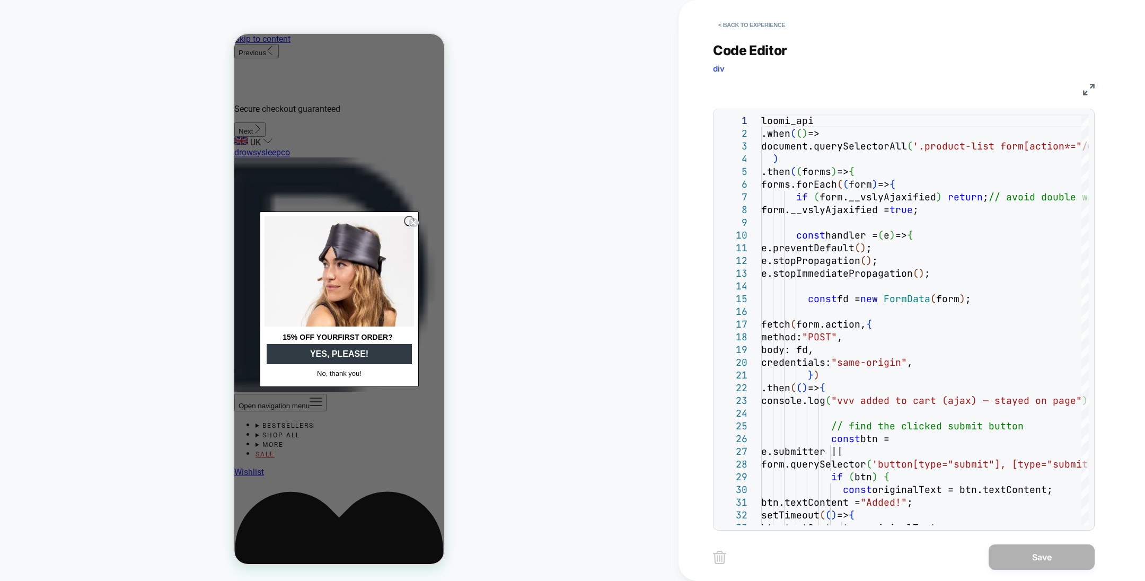 The width and height of the screenshot is (1145, 581). What do you see at coordinates (802, 197) in the screenshot?
I see `span: if` at bounding box center [802, 197].